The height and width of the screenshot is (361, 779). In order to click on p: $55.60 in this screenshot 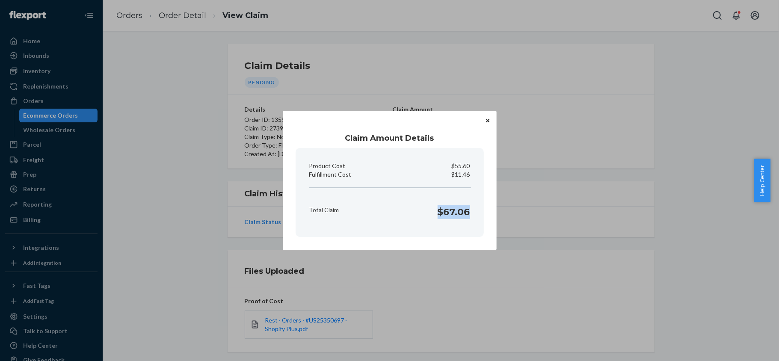, I will do `click(461, 166)`.